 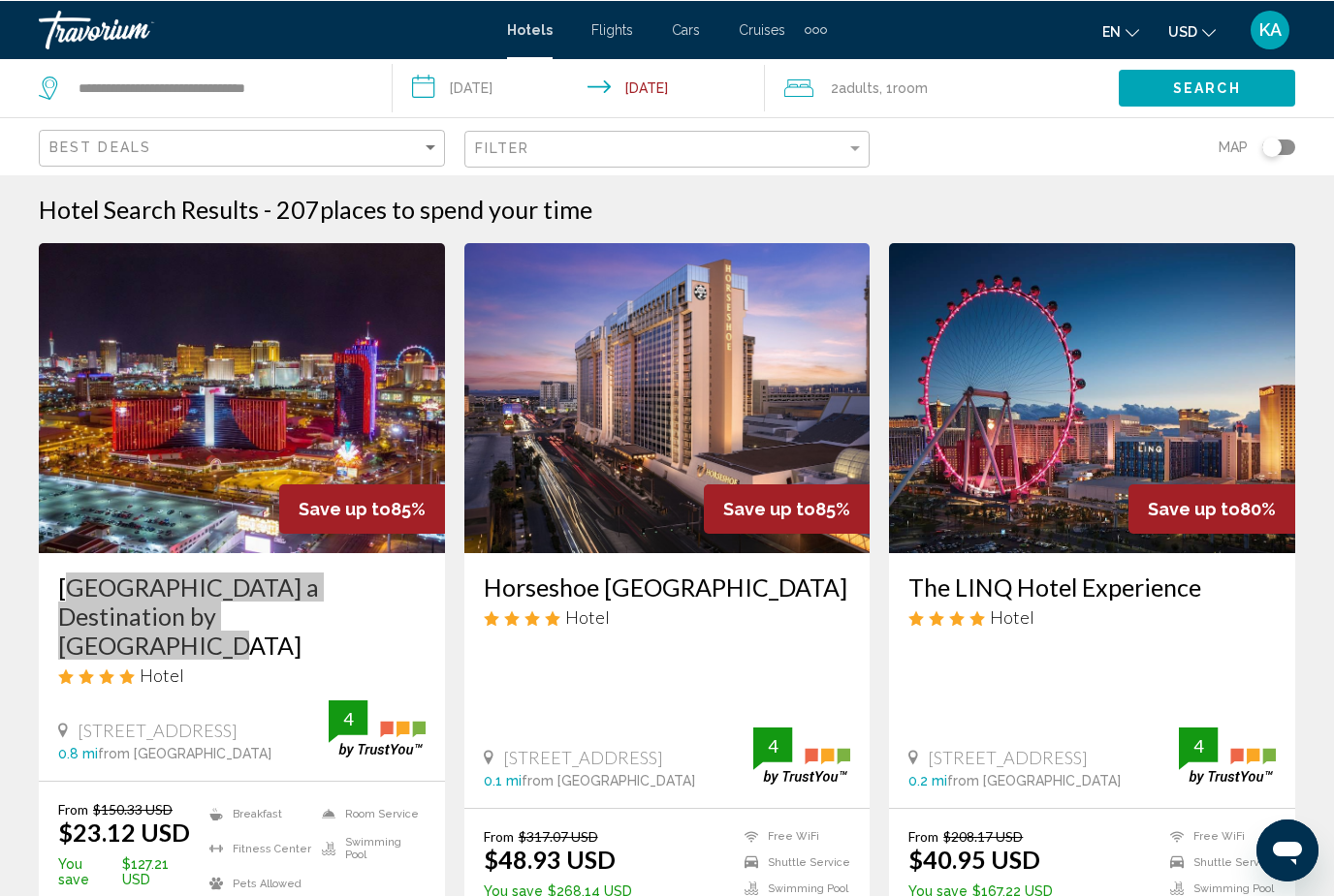 What do you see at coordinates (256, 848) in the screenshot?
I see `li: Fitness Center` at bounding box center [256, 848].